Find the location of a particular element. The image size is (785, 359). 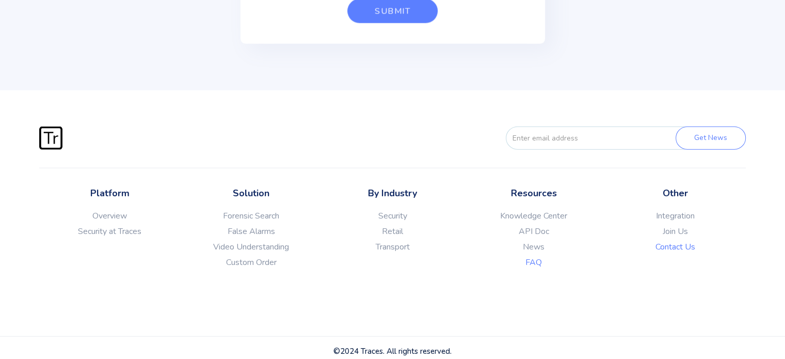

a: Custom Order is located at coordinates (251, 262).